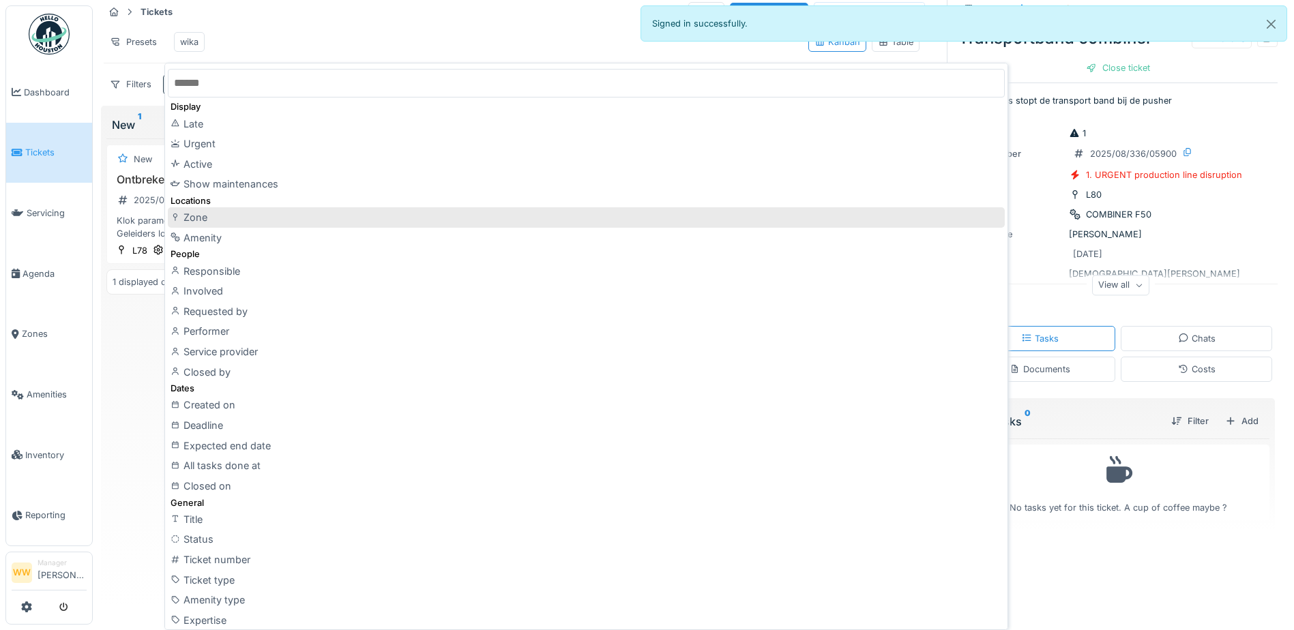 Image resolution: width=1294 pixels, height=630 pixels. What do you see at coordinates (586, 184) in the screenshot?
I see `div: Show maintenances` at bounding box center [586, 184].